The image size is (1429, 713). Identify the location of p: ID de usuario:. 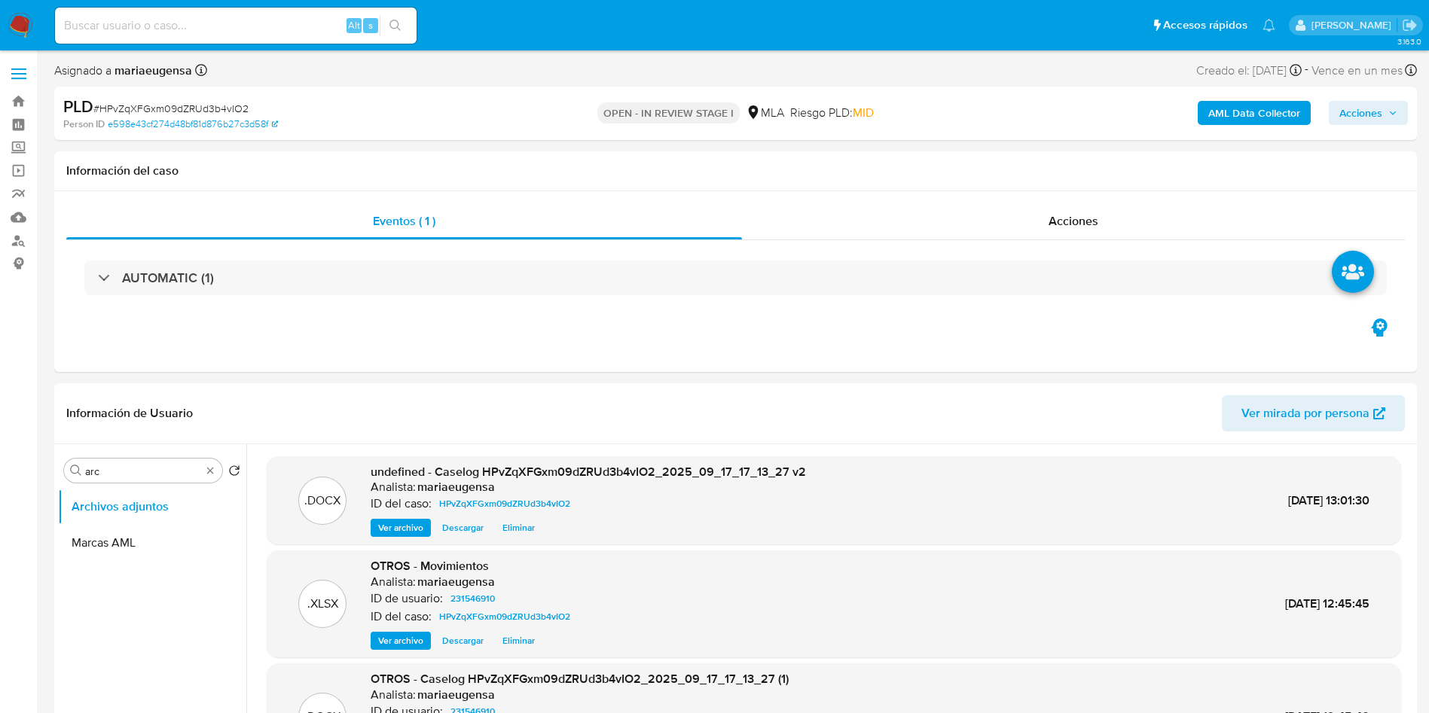
(407, 599).